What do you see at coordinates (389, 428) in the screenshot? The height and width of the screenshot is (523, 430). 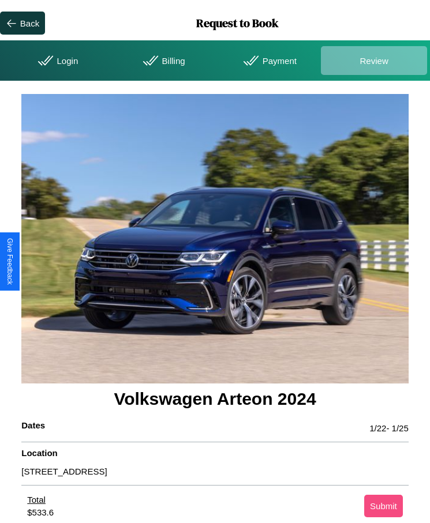 I see `p: 1 / 22 - 1 / 25` at bounding box center [389, 428].